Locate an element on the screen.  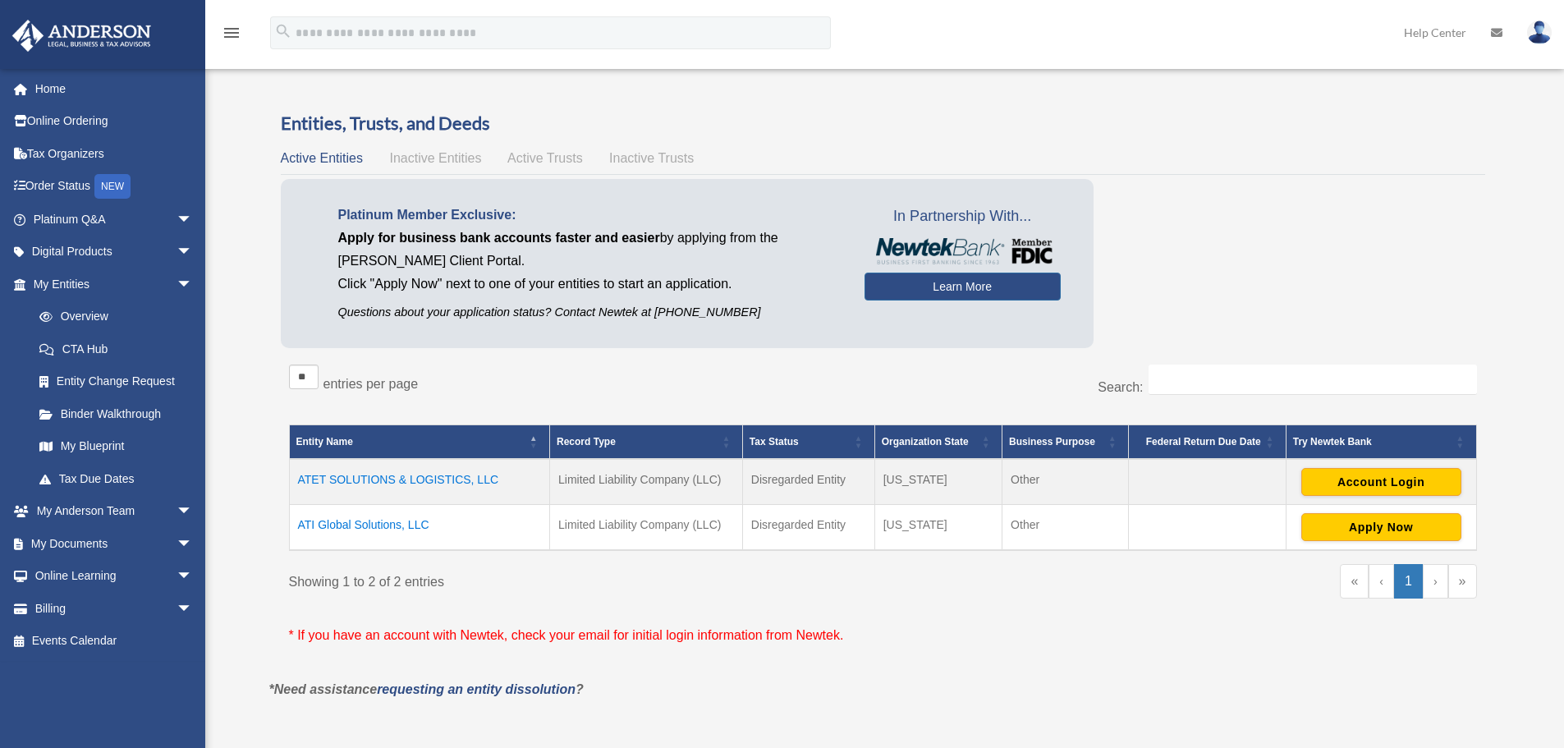
a: Overview is located at coordinates (112, 317).